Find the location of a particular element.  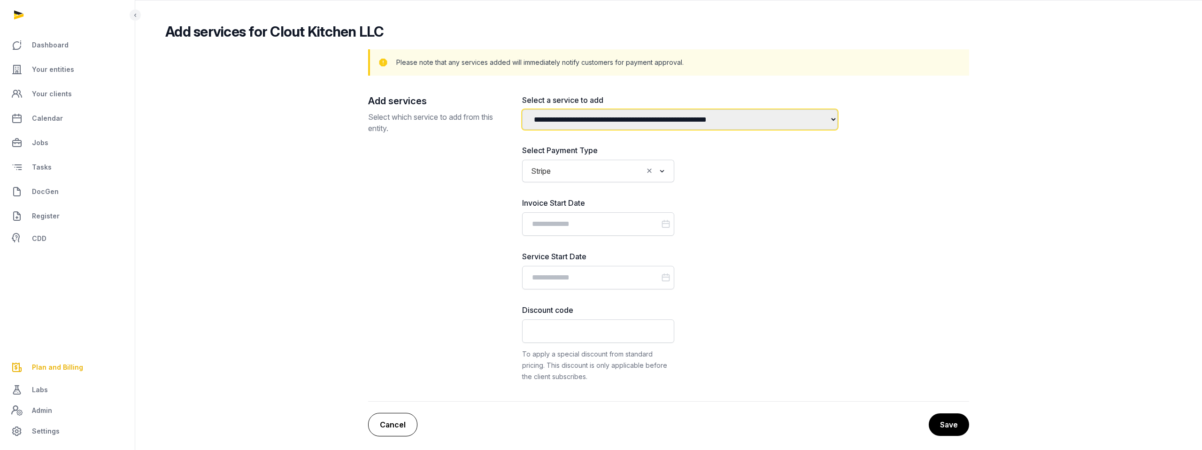

span: Stripe is located at coordinates (541, 171).